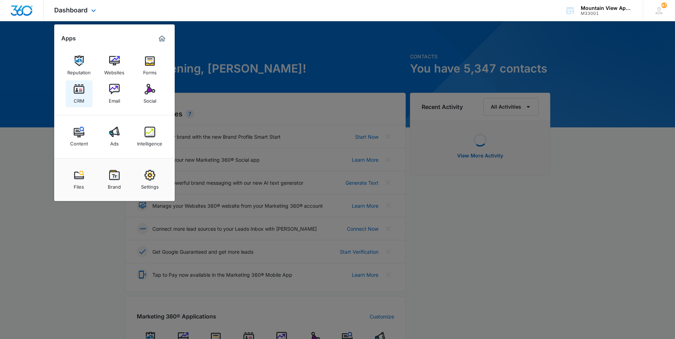 This screenshot has height=339, width=675. I want to click on div: Ads, so click(114, 142).